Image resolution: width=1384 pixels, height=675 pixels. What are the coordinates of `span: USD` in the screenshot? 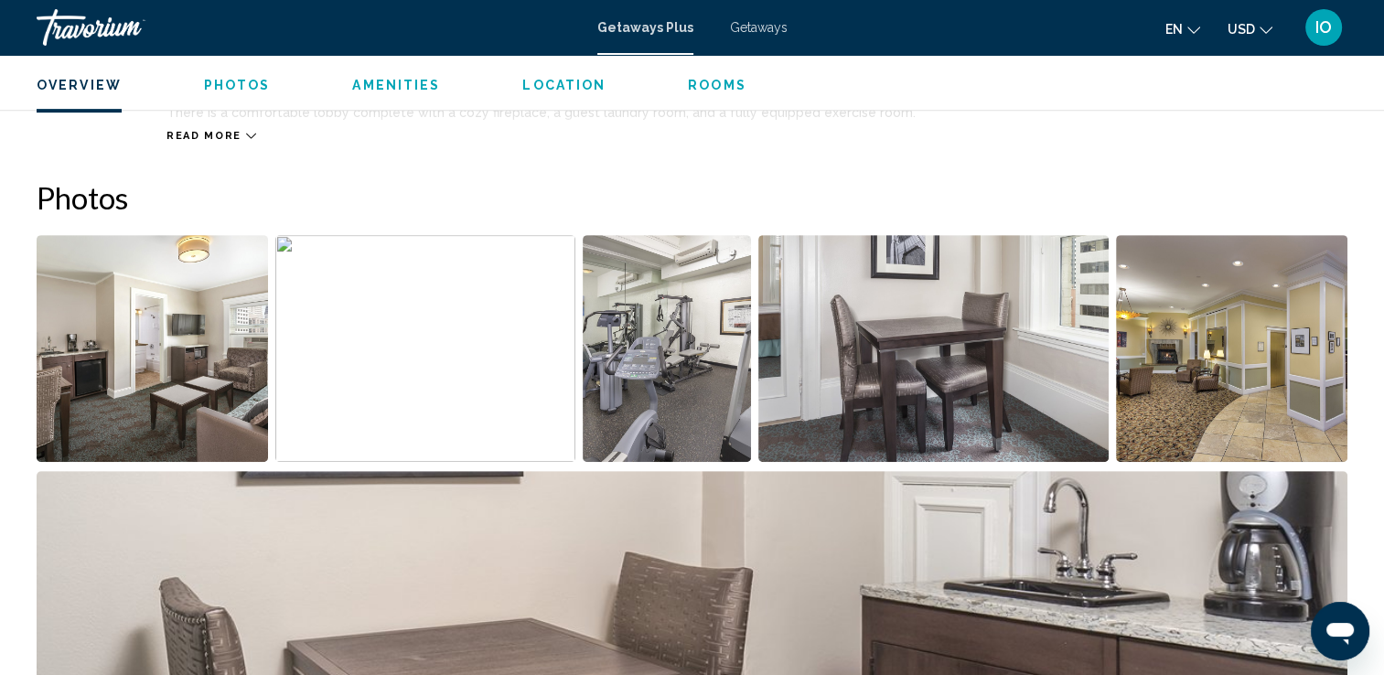 It's located at (1242, 29).